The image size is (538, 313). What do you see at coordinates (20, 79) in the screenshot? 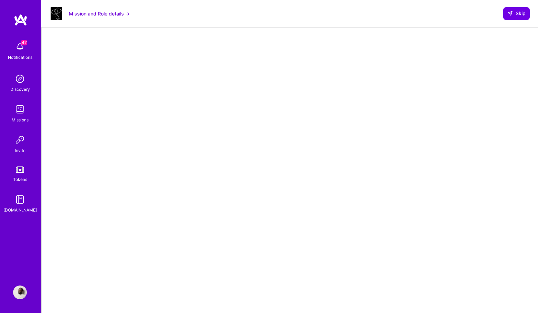
I see `img: discovery` at bounding box center [20, 79].